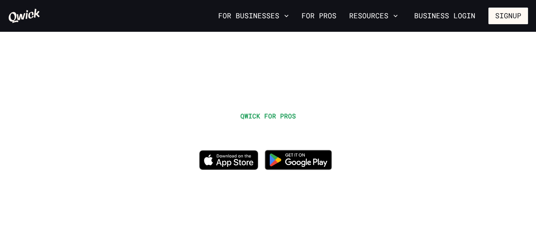  I want to click on button: Signup, so click(508, 16).